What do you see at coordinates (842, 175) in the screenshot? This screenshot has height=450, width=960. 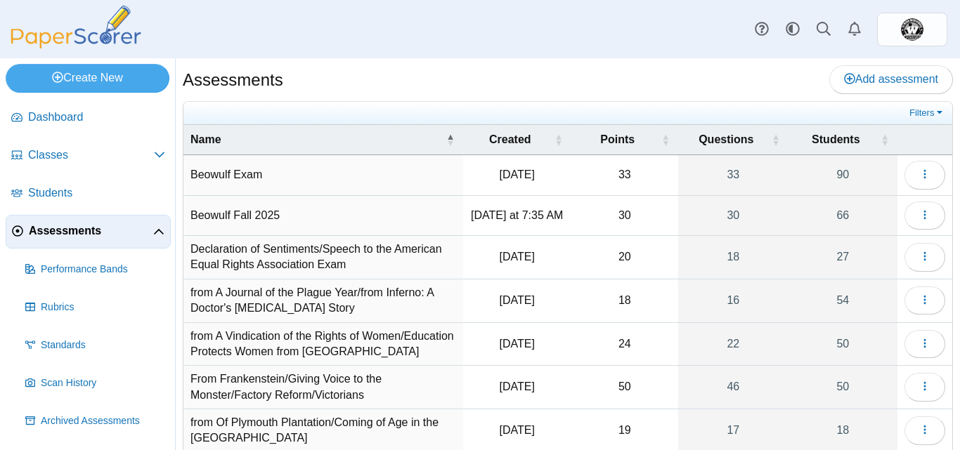 I see `a: 90` at bounding box center [842, 175].